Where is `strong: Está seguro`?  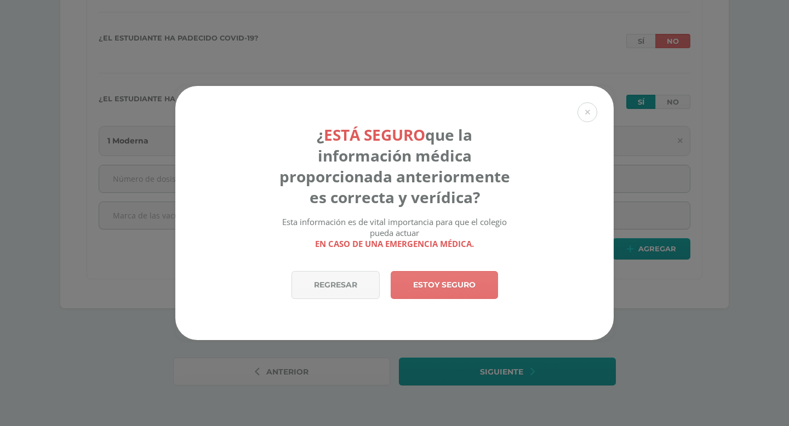 strong: Está seguro is located at coordinates (374, 135).